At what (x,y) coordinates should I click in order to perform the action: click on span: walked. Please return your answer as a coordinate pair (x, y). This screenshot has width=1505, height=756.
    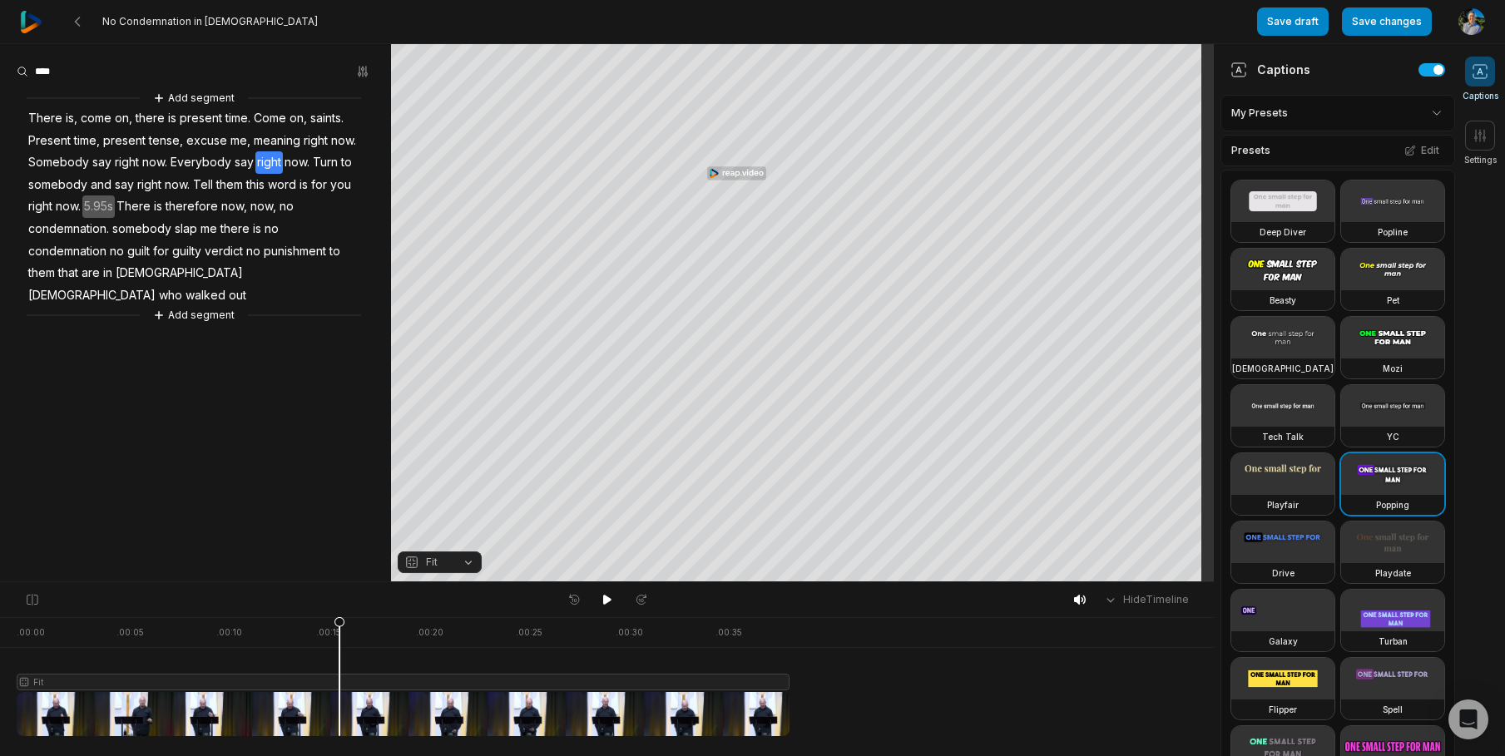
    Looking at the image, I should click on (206, 295).